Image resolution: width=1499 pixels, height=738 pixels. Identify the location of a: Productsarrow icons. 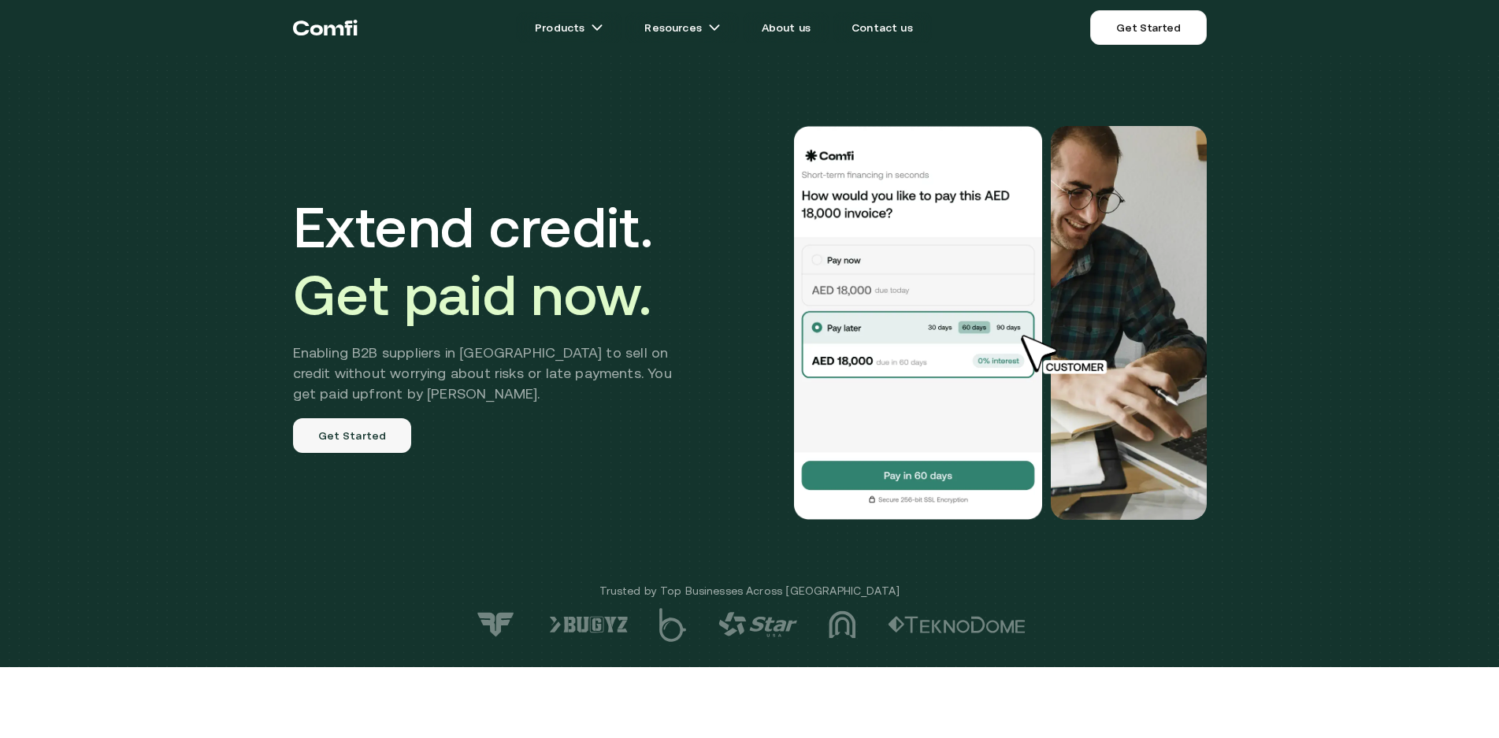
(569, 28).